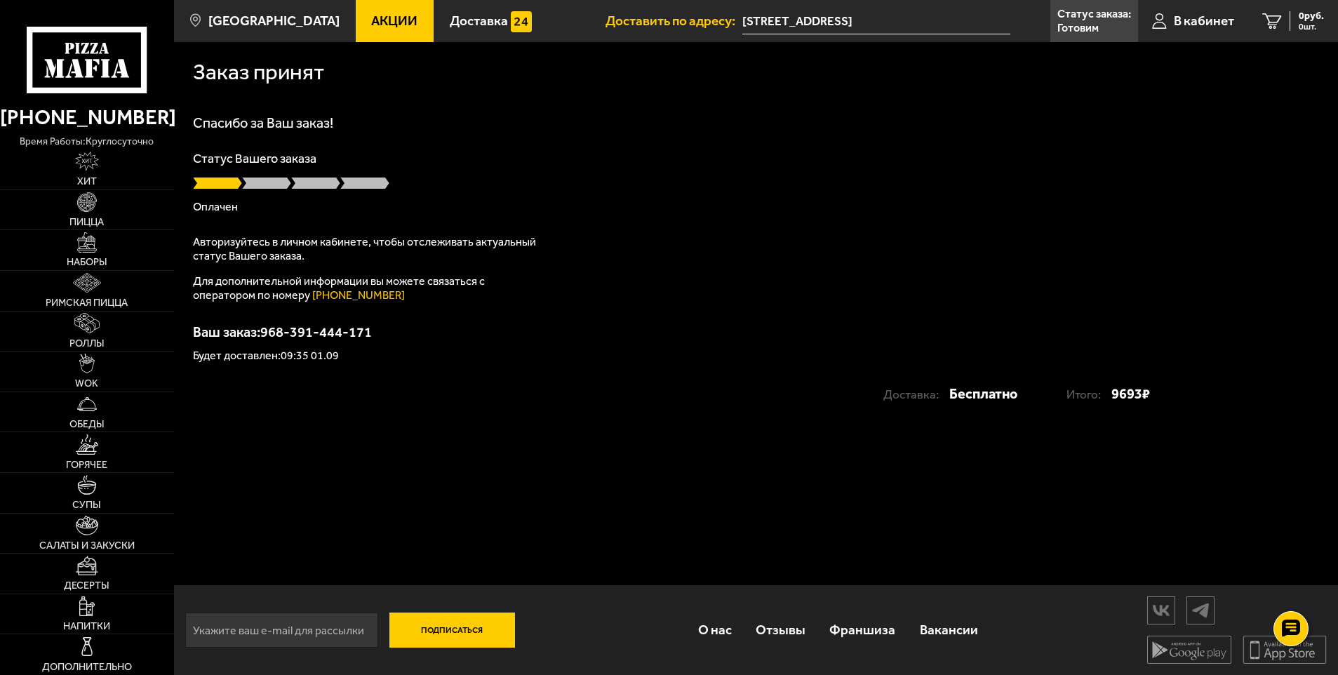 The image size is (1338, 675). Describe the element at coordinates (87, 262) in the screenshot. I see `span: Наборы` at that location.